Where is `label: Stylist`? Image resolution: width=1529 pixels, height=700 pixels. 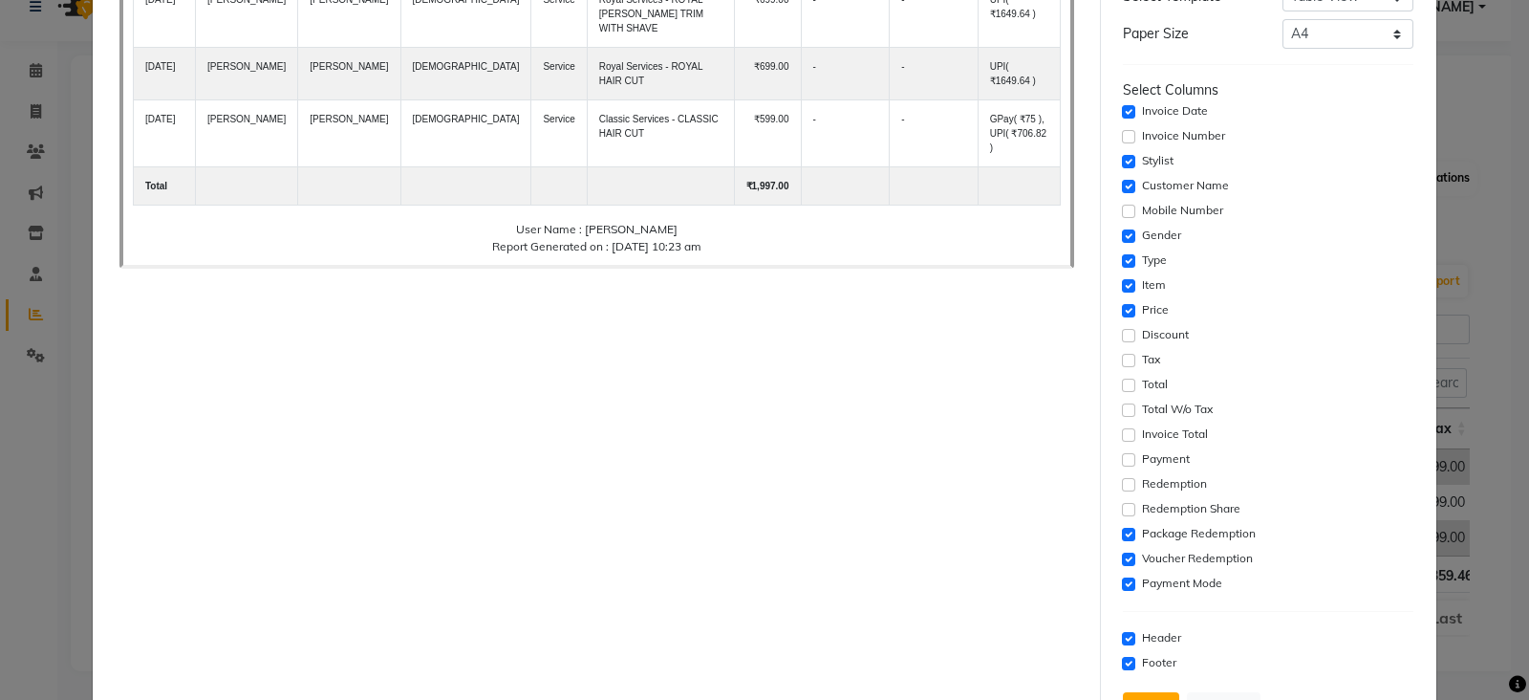
label: Stylist is located at coordinates (1158, 161).